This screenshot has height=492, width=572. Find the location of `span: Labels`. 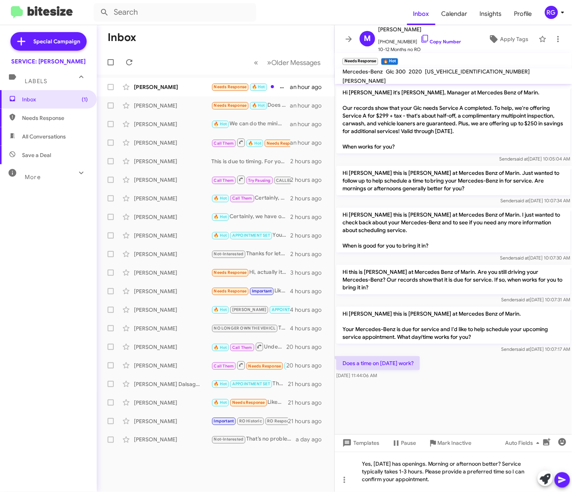

span: Labels is located at coordinates (36, 81).